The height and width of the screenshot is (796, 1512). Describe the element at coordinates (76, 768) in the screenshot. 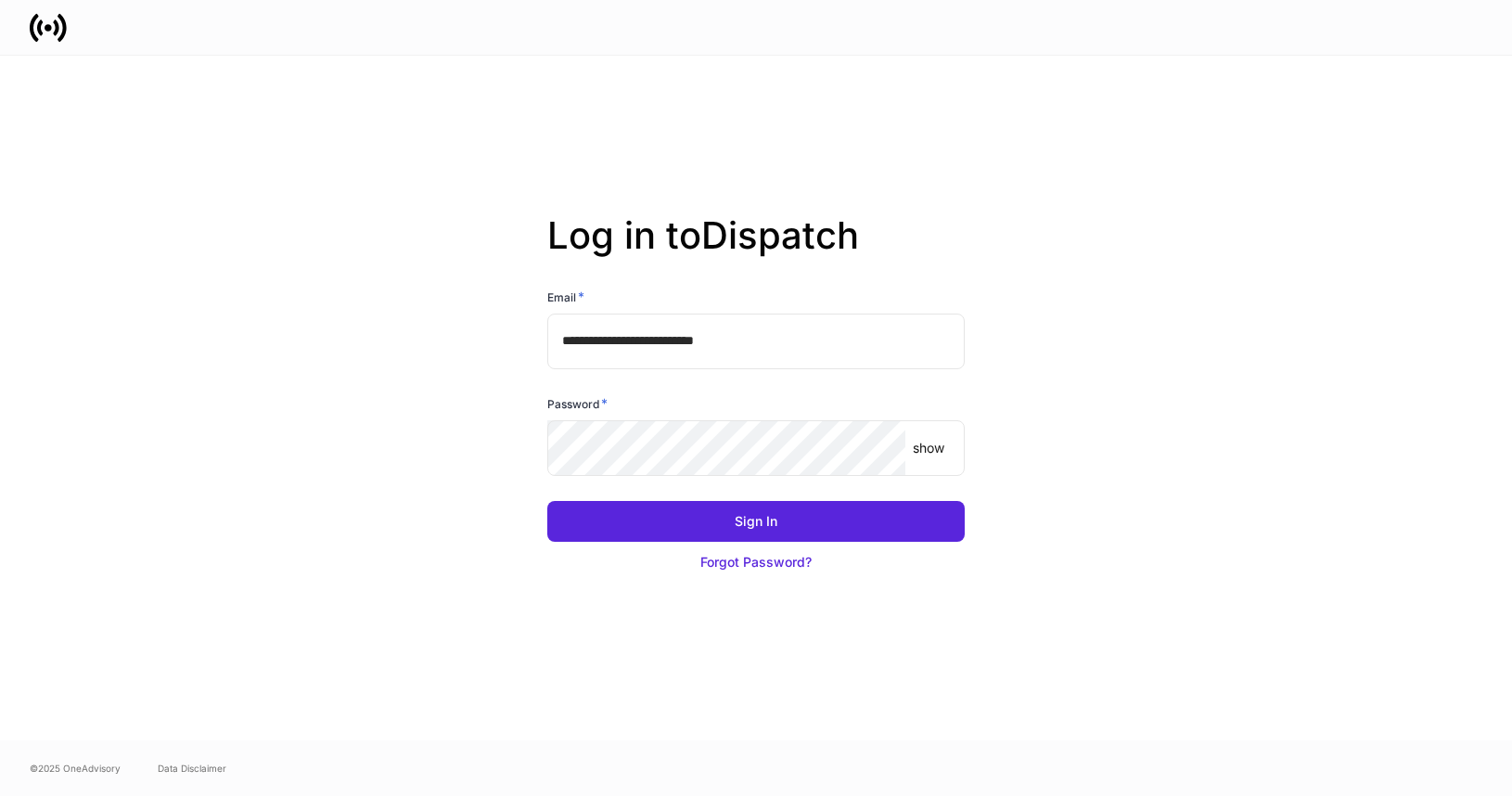

I see `span: © 2025 OneAdvisory` at that location.